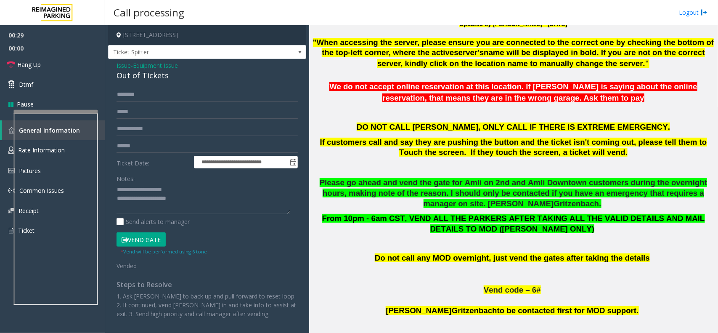 The height and width of the screenshot is (333, 718). What do you see at coordinates (469, 52) in the screenshot?
I see `span: server's` at bounding box center [469, 52].